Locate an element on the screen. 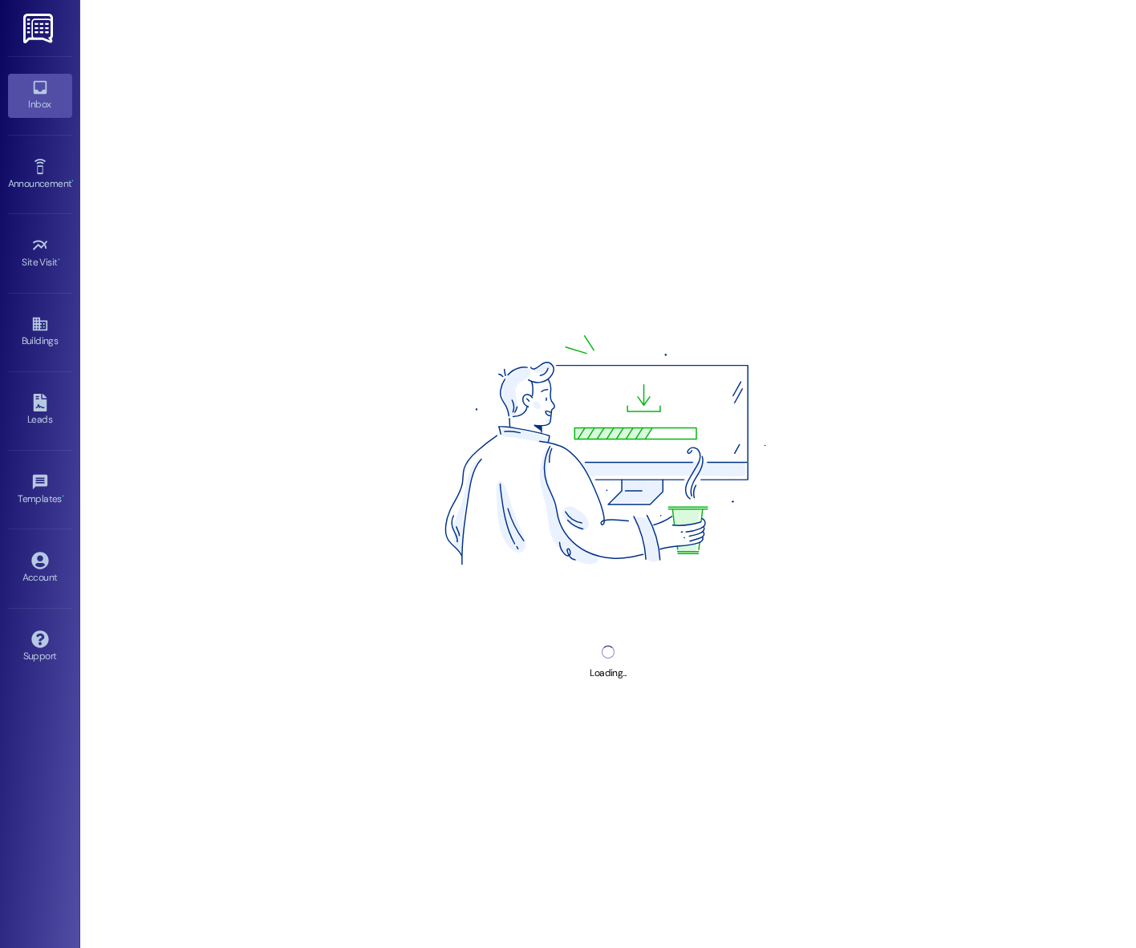 This screenshot has width=1136, height=948. a: Templates • is located at coordinates (40, 490).